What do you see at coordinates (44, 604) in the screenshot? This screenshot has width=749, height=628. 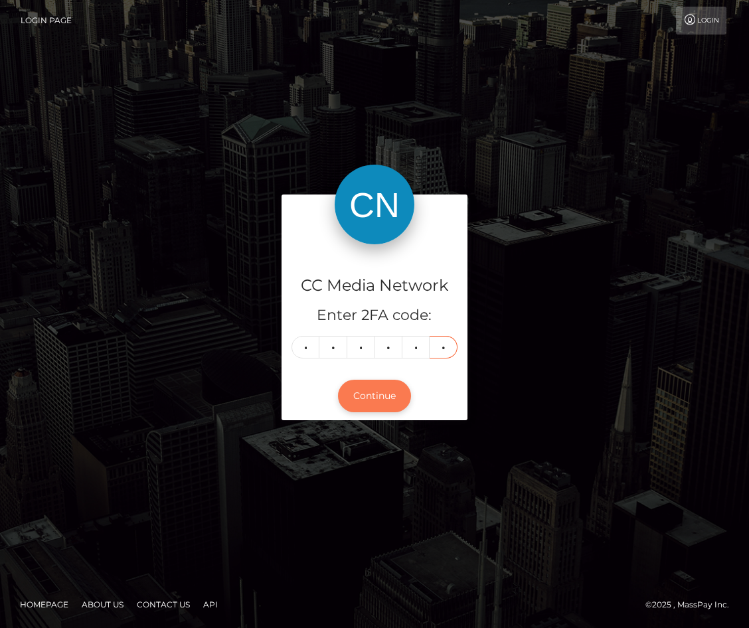 I see `a: Homepage` at bounding box center [44, 604].